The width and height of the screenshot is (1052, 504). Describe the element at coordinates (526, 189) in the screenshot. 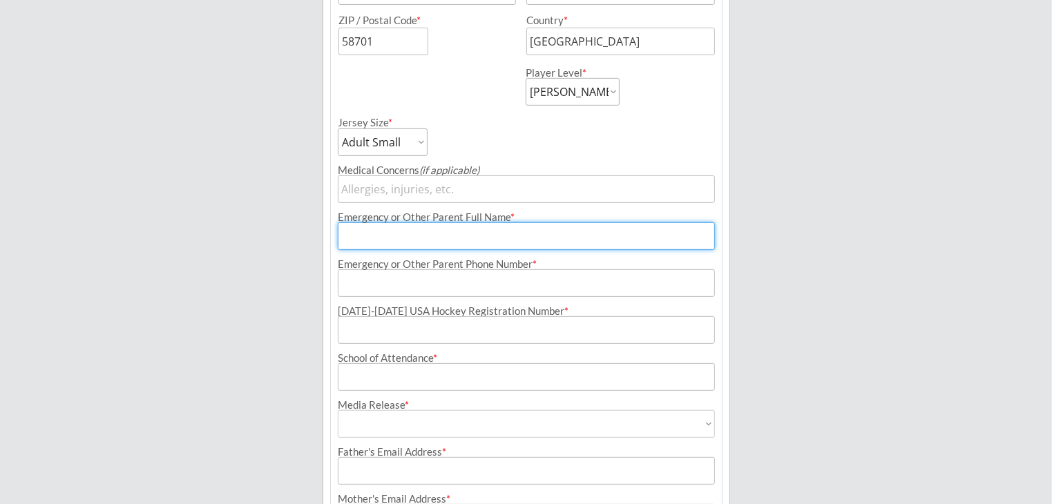

I see `input: Allergies, injuries, etc.` at that location.